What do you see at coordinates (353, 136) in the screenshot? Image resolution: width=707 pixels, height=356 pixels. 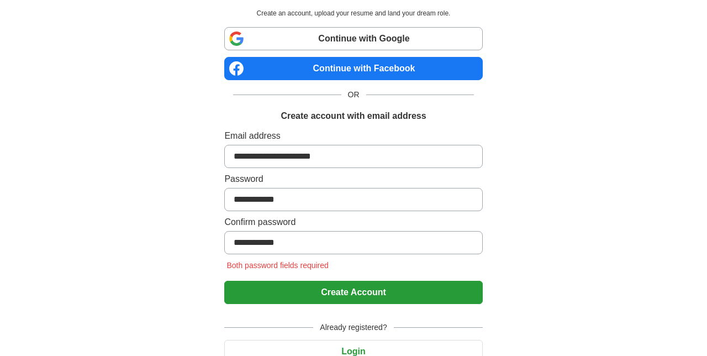 I see `label: Email address` at bounding box center [353, 136].